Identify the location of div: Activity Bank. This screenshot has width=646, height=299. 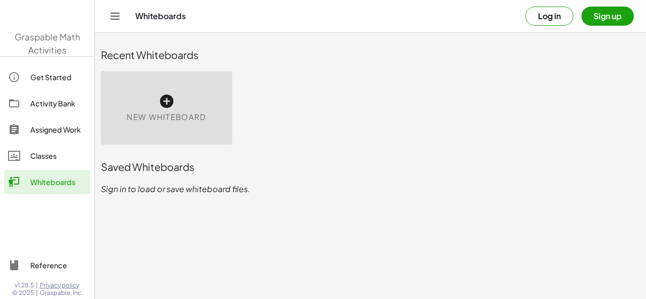
(58, 103).